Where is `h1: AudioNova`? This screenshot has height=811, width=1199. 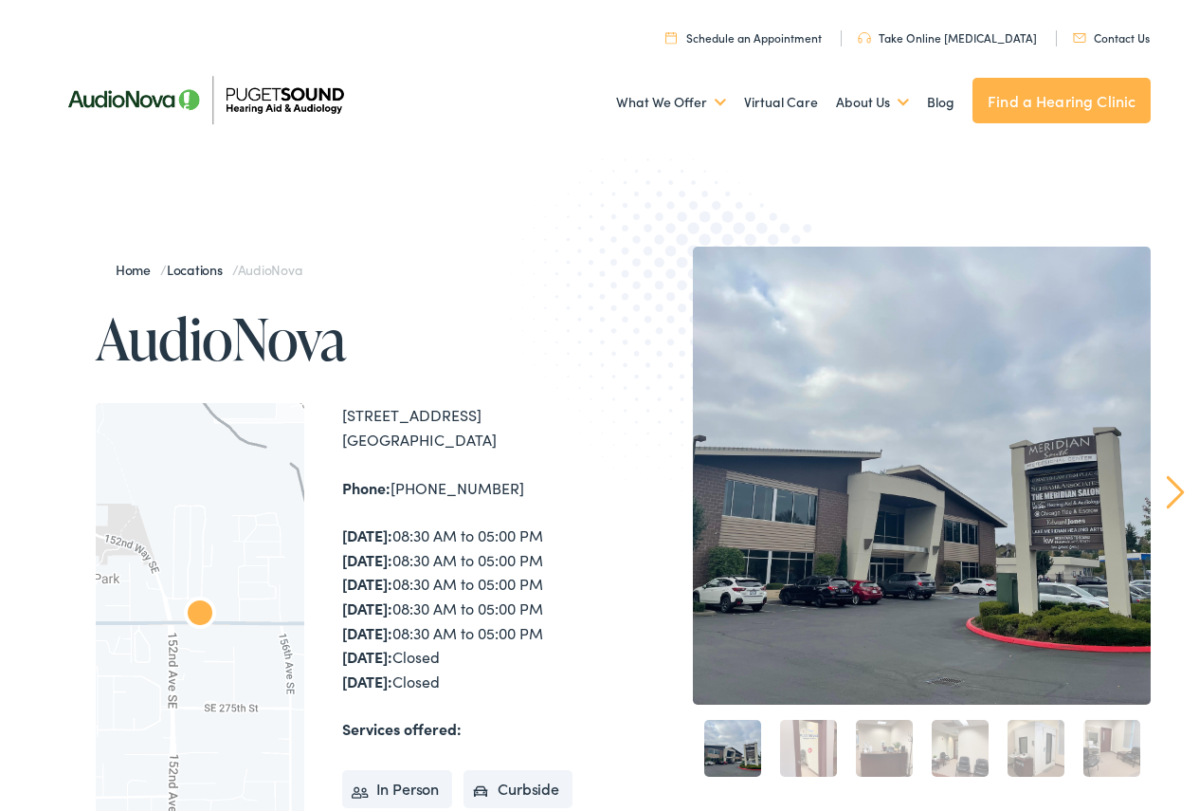
h1: AudioNova is located at coordinates (348, 338).